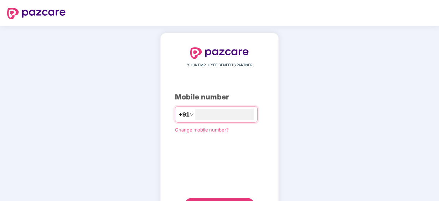  Describe the element at coordinates (192, 115) in the screenshot. I see `span: down` at that location.